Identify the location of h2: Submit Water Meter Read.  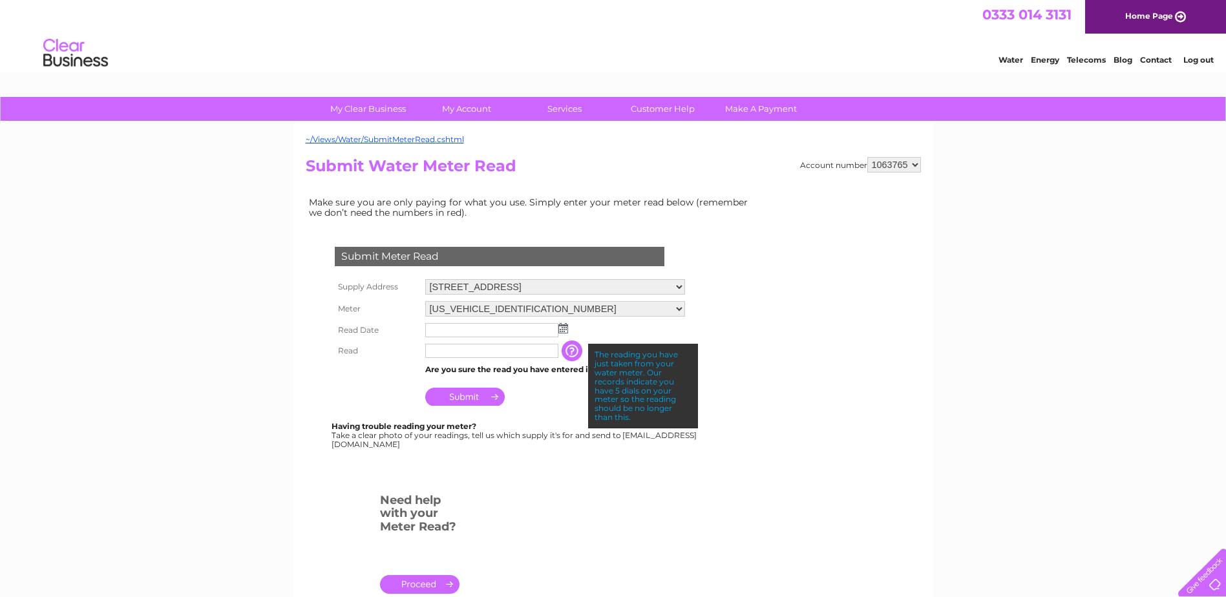
(613, 169).